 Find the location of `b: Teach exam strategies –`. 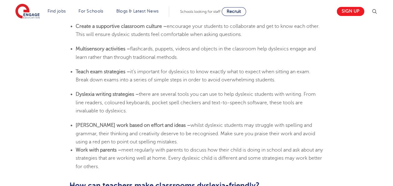

b: Teach exam strategies – is located at coordinates (103, 72).